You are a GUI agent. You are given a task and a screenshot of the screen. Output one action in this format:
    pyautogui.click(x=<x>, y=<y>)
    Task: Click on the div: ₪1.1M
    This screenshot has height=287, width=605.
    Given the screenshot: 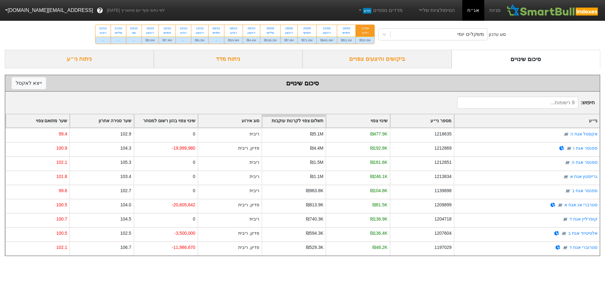 What is the action you would take?
    pyautogui.click(x=317, y=176)
    